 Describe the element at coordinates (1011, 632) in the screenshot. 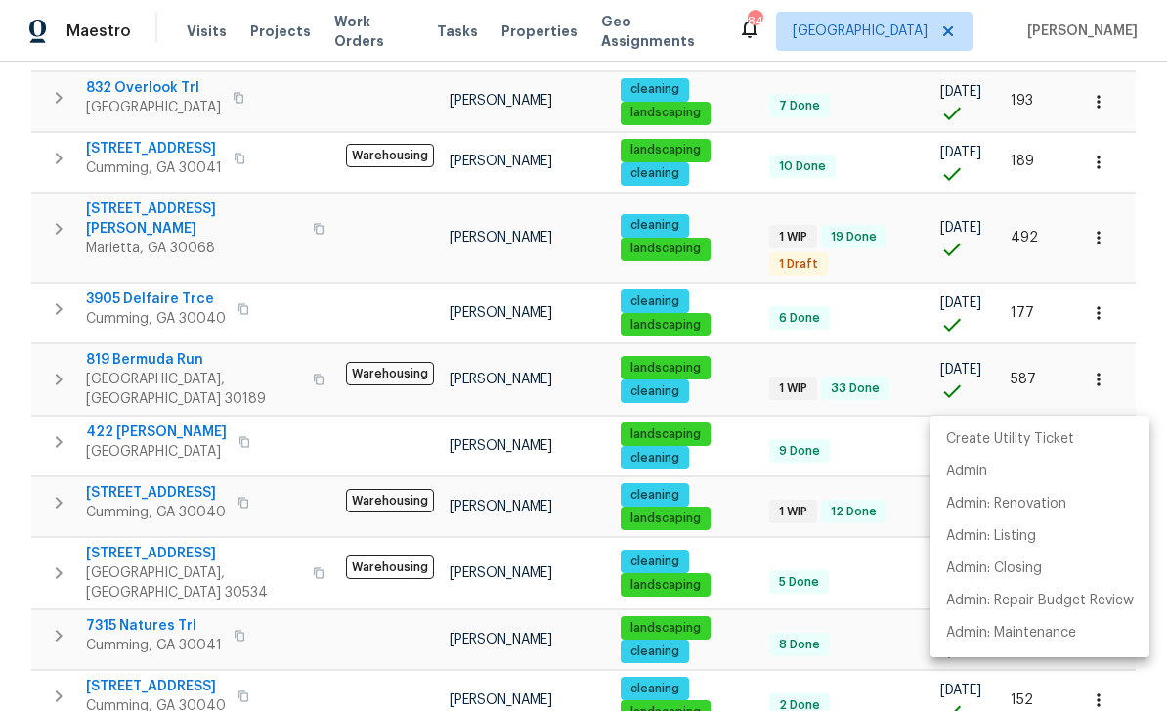

I see `p: Admin: Maintenance` at that location.